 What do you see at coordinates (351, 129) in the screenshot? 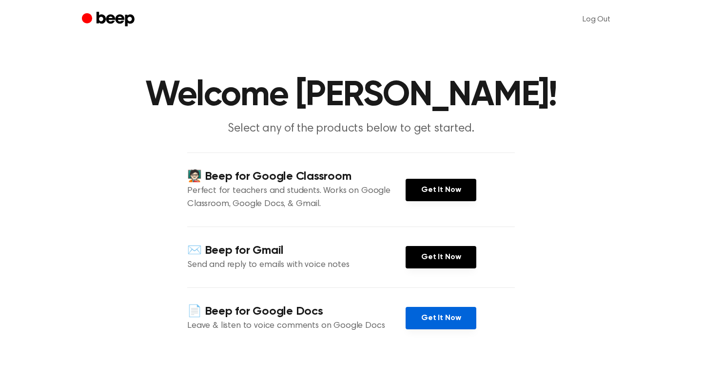
I see `p: Select any of the products below to get started.` at bounding box center [351, 129].